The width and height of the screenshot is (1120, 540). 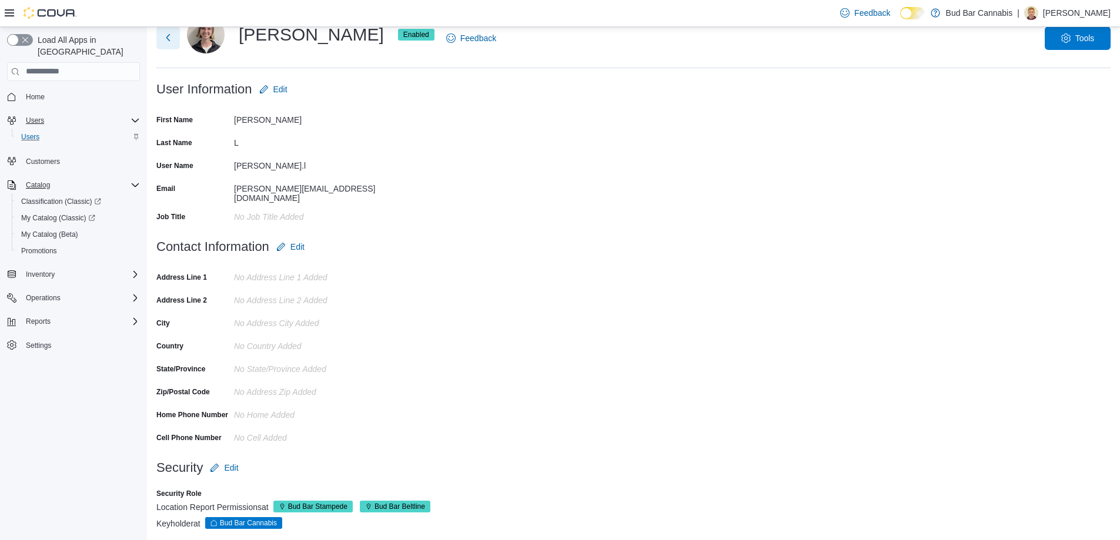 What do you see at coordinates (73, 96) in the screenshot?
I see `button: Home` at bounding box center [73, 96].